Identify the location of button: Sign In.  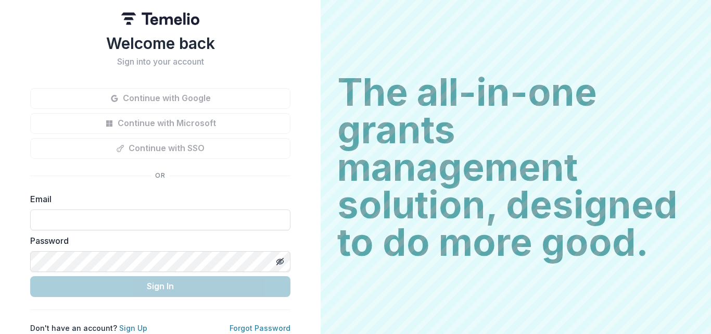
(160, 286).